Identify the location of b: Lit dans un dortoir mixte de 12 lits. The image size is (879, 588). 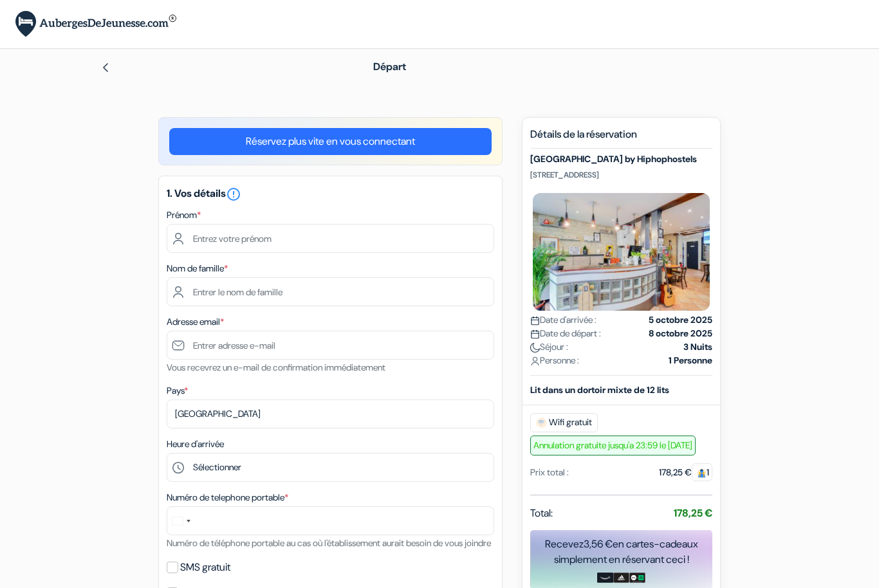
(600, 390).